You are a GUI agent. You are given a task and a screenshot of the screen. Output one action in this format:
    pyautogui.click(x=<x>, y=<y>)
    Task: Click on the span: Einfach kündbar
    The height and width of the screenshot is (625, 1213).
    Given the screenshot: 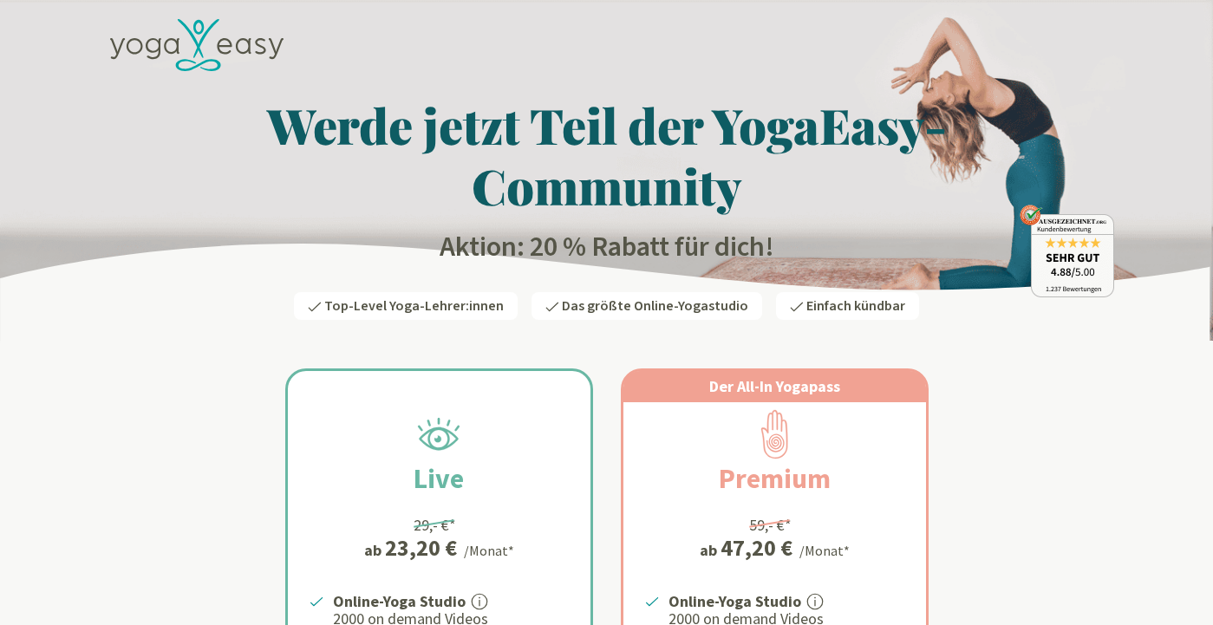 What is the action you would take?
    pyautogui.click(x=856, y=306)
    